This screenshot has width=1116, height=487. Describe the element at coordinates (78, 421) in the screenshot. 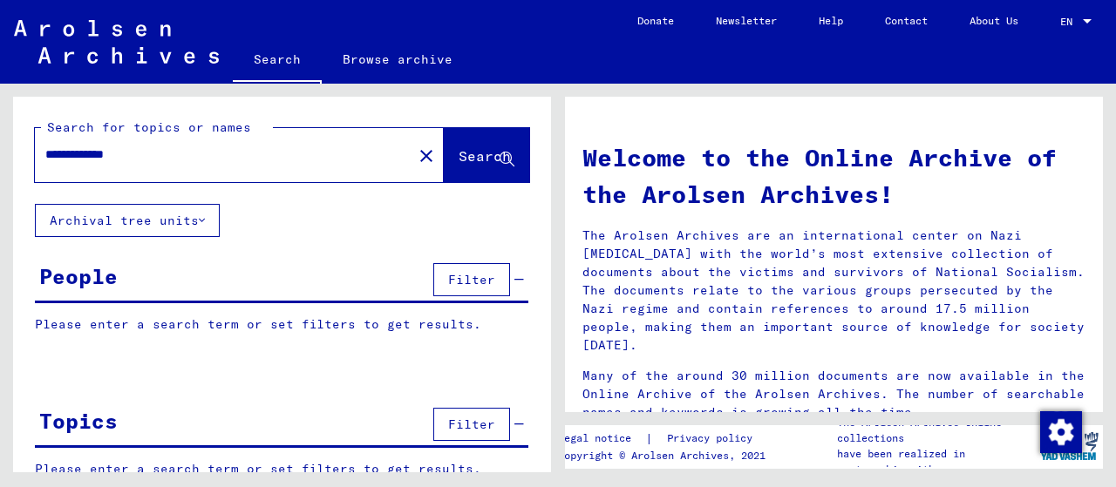

I see `div: Topics` at that location.